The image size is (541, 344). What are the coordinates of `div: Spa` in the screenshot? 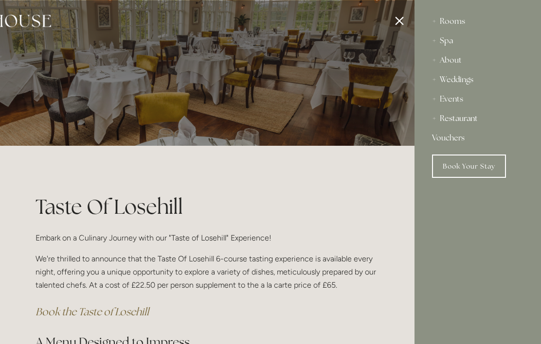 It's located at (478, 41).